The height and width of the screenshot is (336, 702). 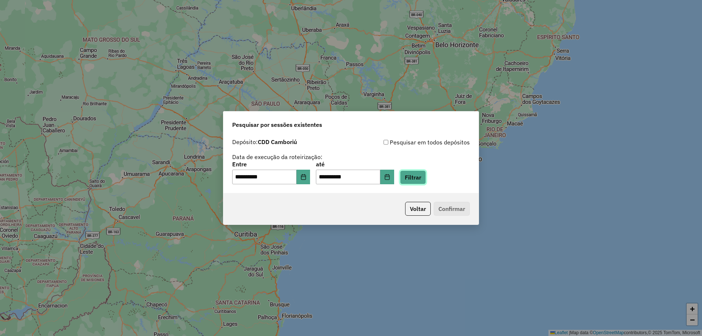 What do you see at coordinates (277, 157) in the screenshot?
I see `label: Data de execução da roteirização:` at bounding box center [277, 157].